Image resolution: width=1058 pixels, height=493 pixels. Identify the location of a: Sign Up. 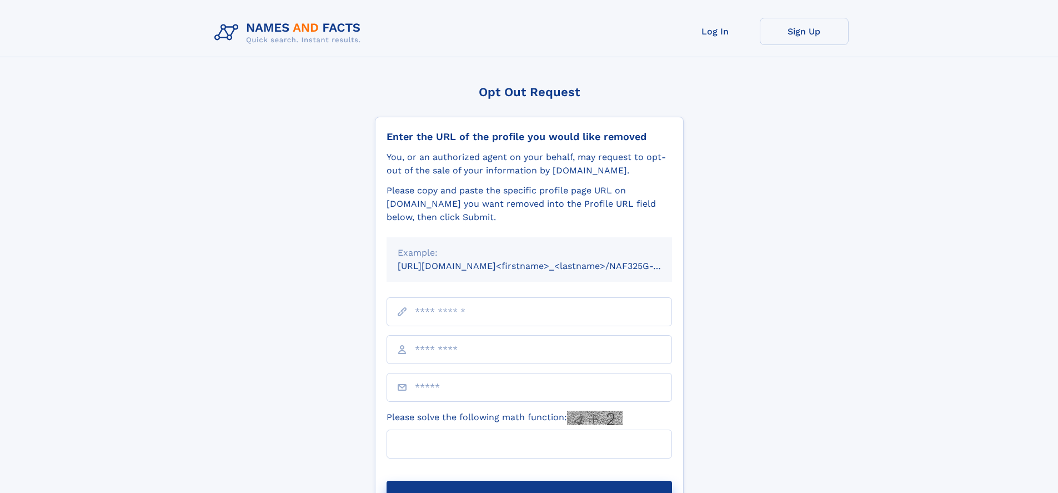
(804, 31).